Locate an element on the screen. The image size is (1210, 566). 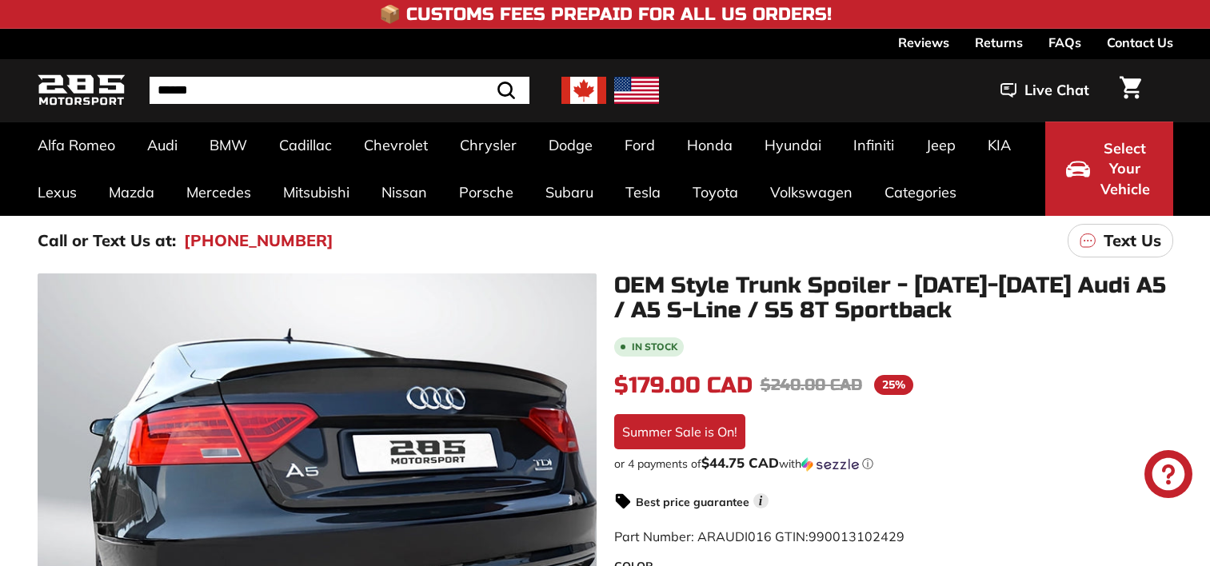
strong: Best price guarantee is located at coordinates (693, 502).